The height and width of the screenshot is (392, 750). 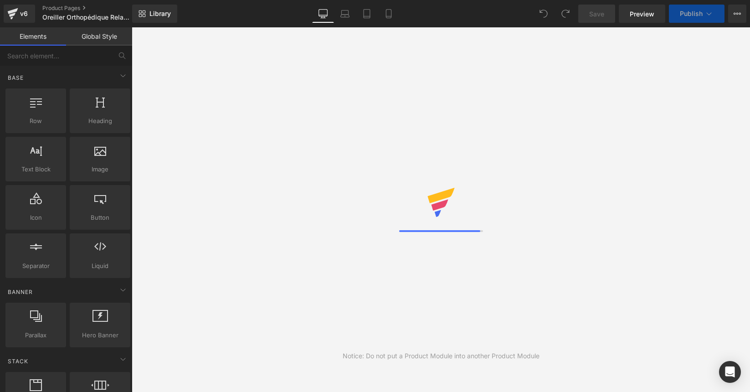 What do you see at coordinates (36, 217) in the screenshot?
I see `span: Icon` at bounding box center [36, 217].